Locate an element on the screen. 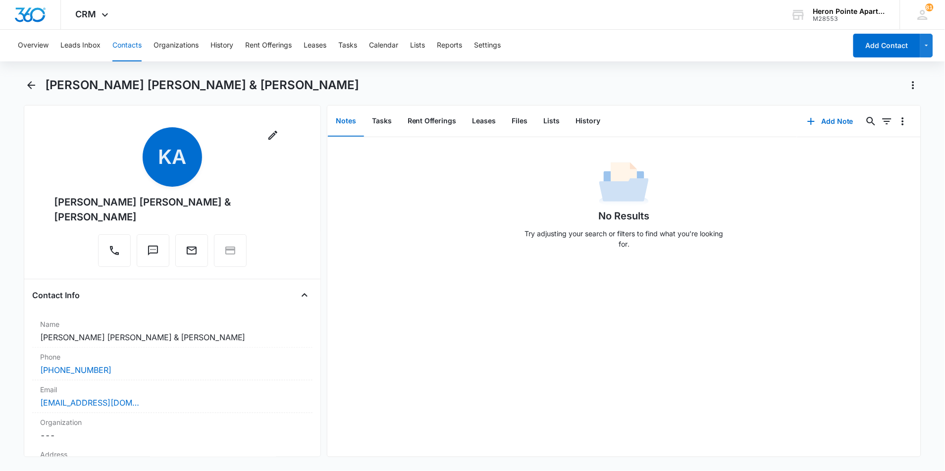  button: Call is located at coordinates (114, 251).